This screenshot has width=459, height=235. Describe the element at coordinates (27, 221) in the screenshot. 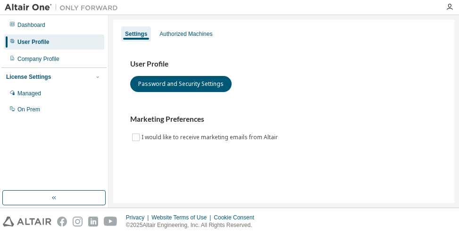

I see `img: altair_logo.svg` at that location.